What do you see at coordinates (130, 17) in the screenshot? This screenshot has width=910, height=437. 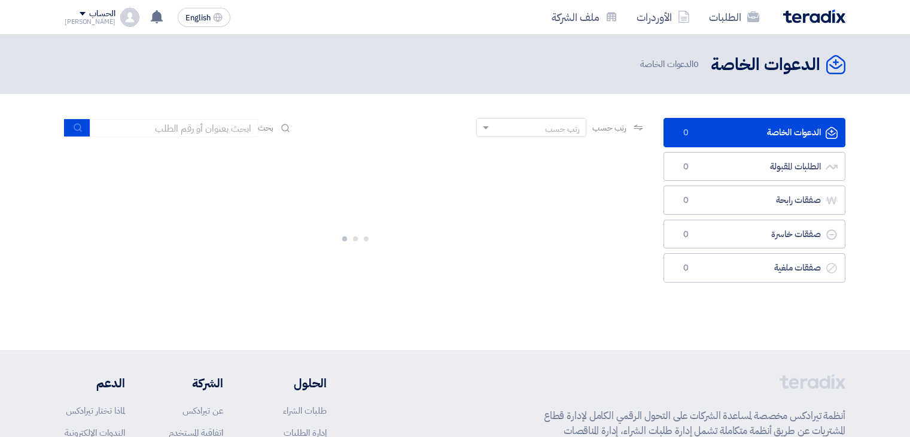 I see `img: profile_test.png` at bounding box center [130, 17].